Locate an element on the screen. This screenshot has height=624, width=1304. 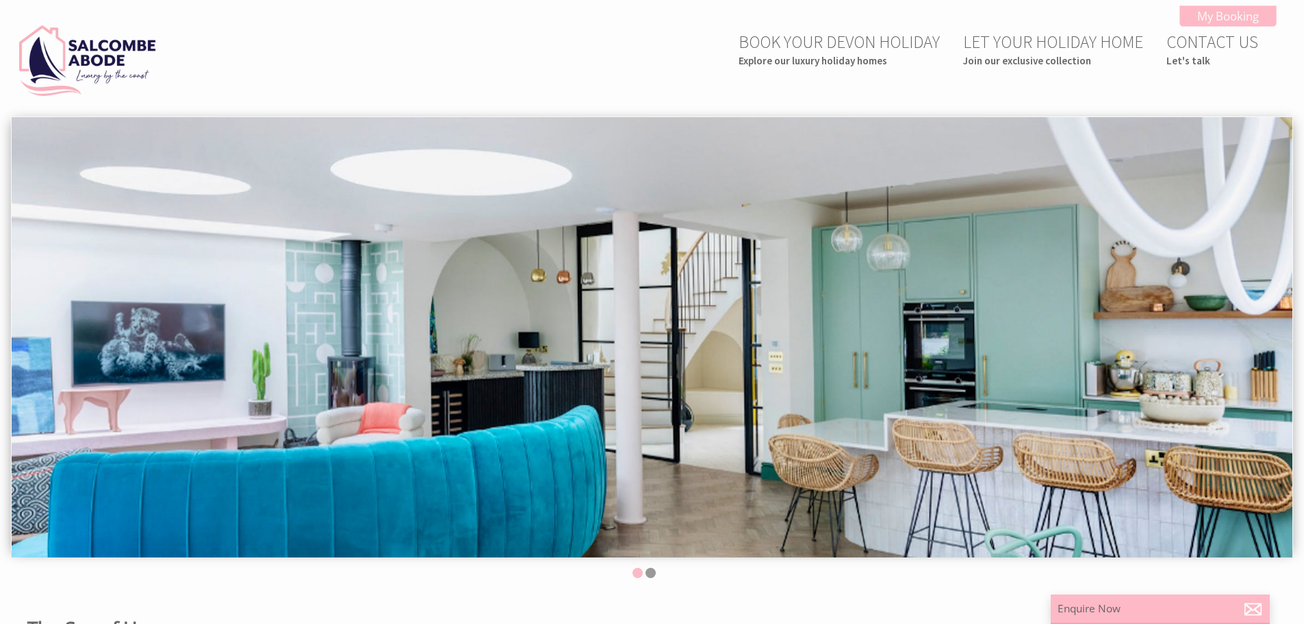
p: Enquire Now is located at coordinates (1161, 608).